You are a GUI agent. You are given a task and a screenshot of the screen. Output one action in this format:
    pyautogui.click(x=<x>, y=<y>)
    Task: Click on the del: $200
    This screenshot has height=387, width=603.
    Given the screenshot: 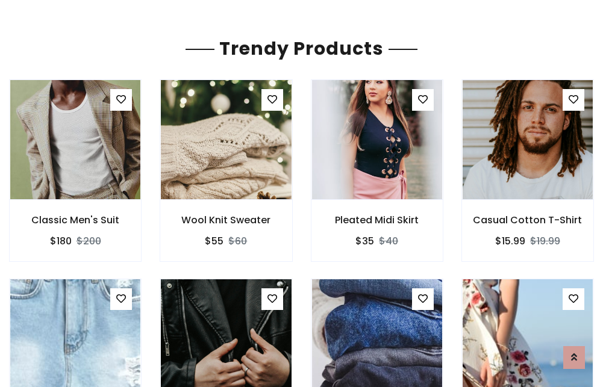 What is the action you would take?
    pyautogui.click(x=89, y=241)
    